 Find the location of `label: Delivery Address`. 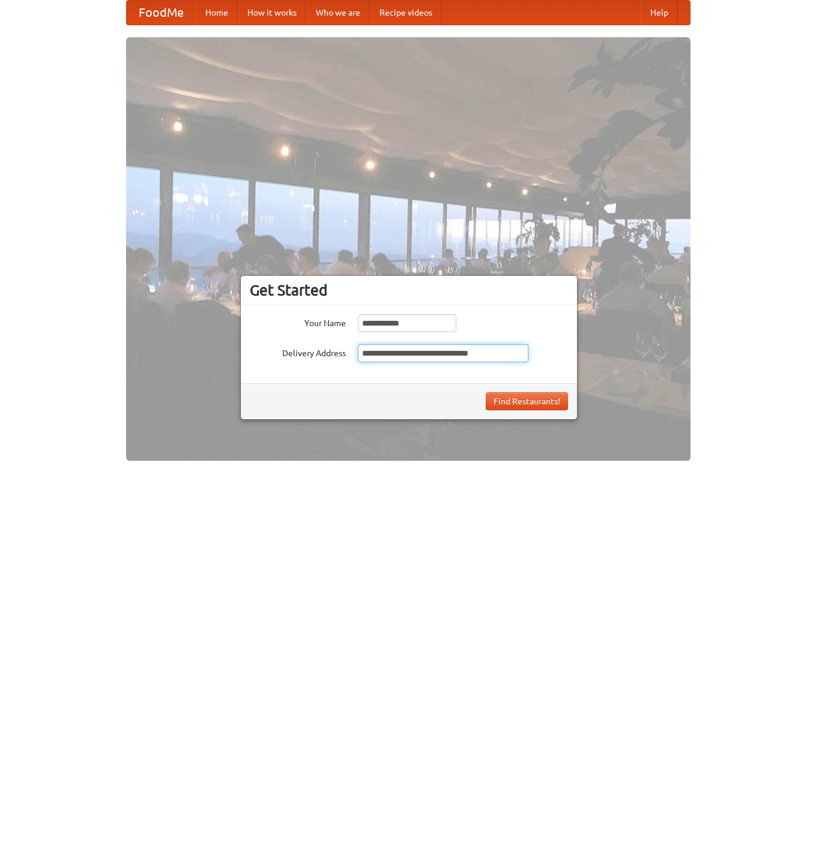

label: Delivery Address is located at coordinates (298, 351).